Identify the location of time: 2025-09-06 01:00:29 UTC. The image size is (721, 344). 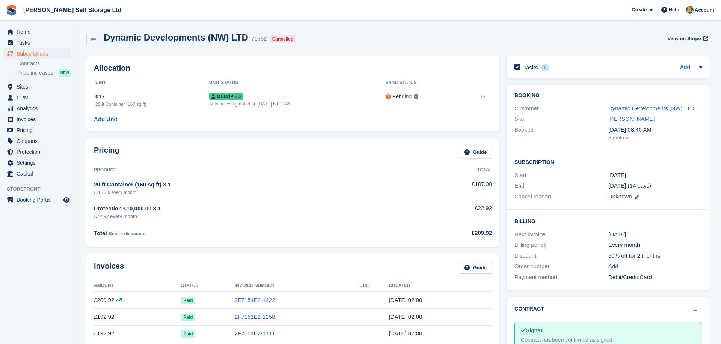
(405, 300).